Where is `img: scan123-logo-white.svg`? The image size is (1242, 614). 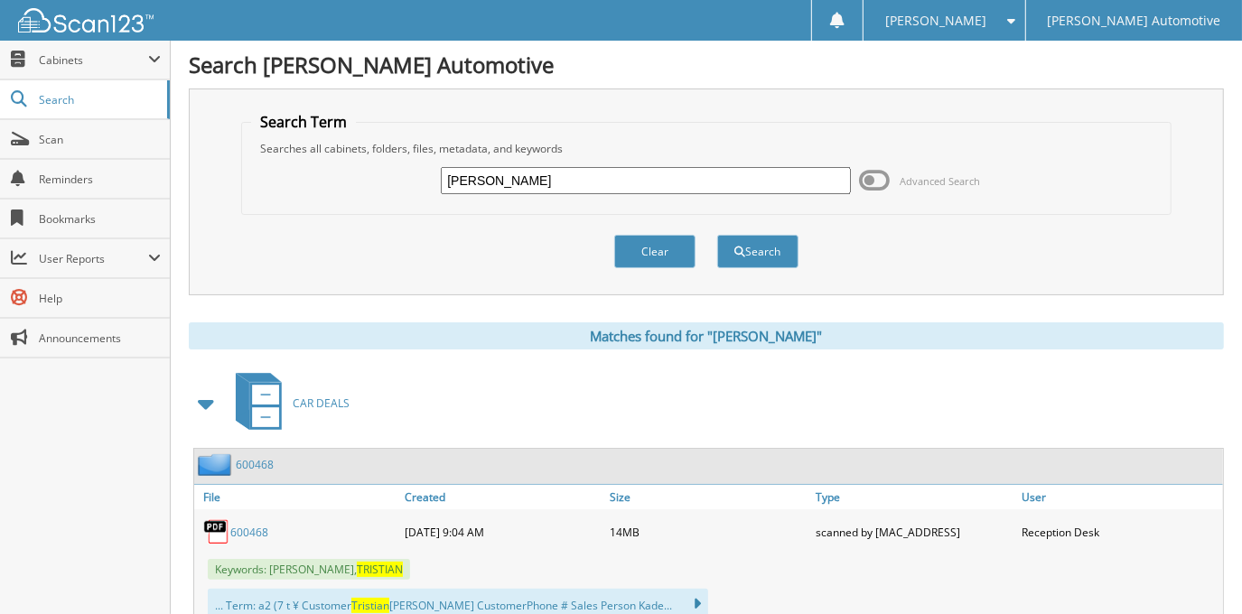 img: scan123-logo-white.svg is located at coordinates (86, 20).